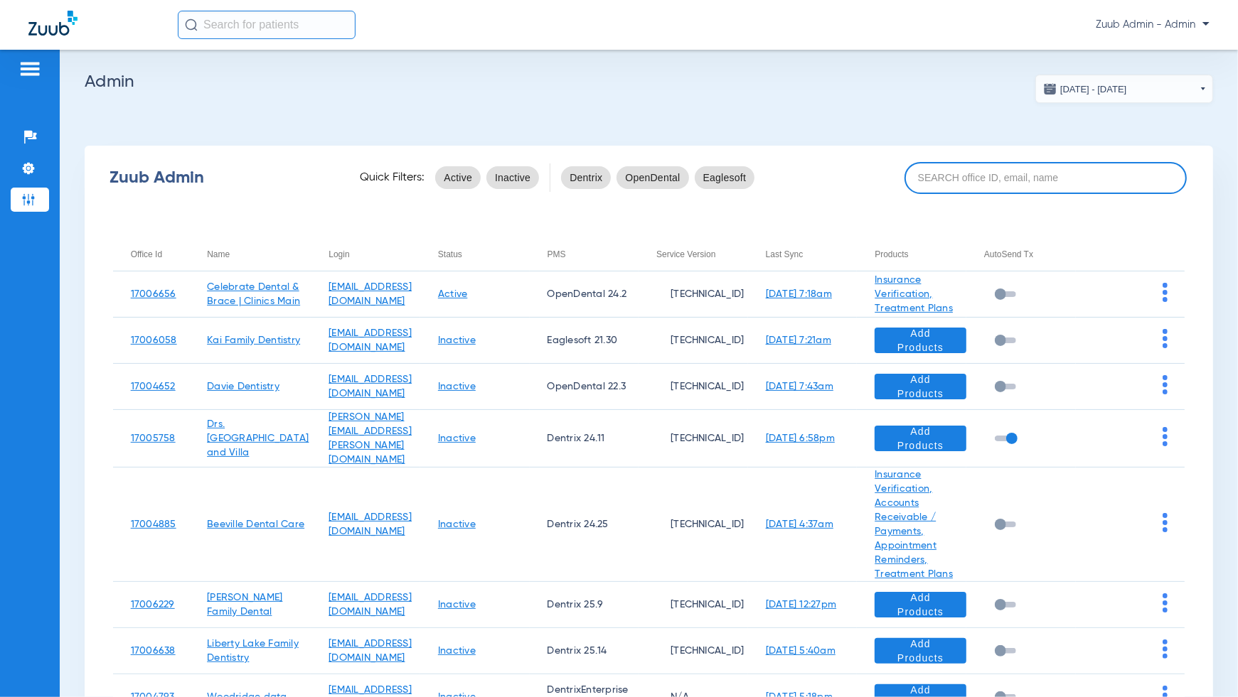 This screenshot has height=697, width=1238. Describe the element at coordinates (658, 178) in the screenshot. I see `mat-chip-listbox: pms-filters` at that location.